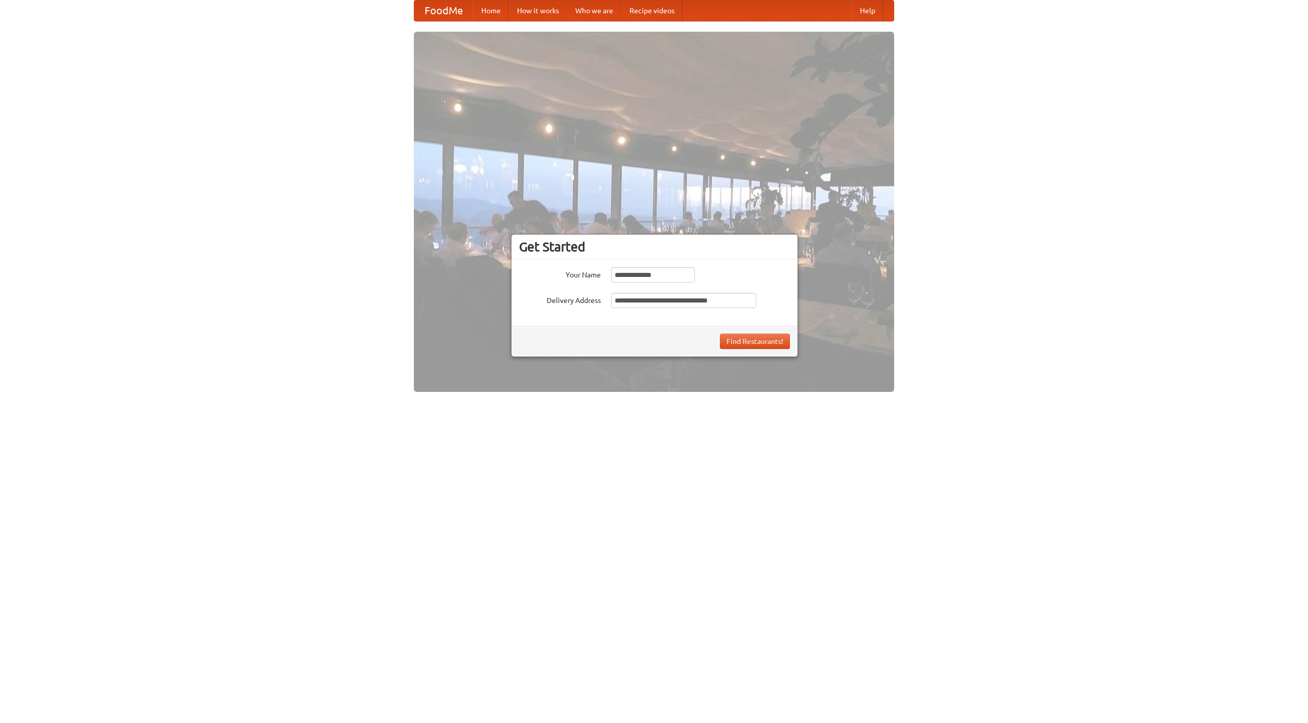  Describe the element at coordinates (443, 11) in the screenshot. I see `a: FoodMe` at that location.